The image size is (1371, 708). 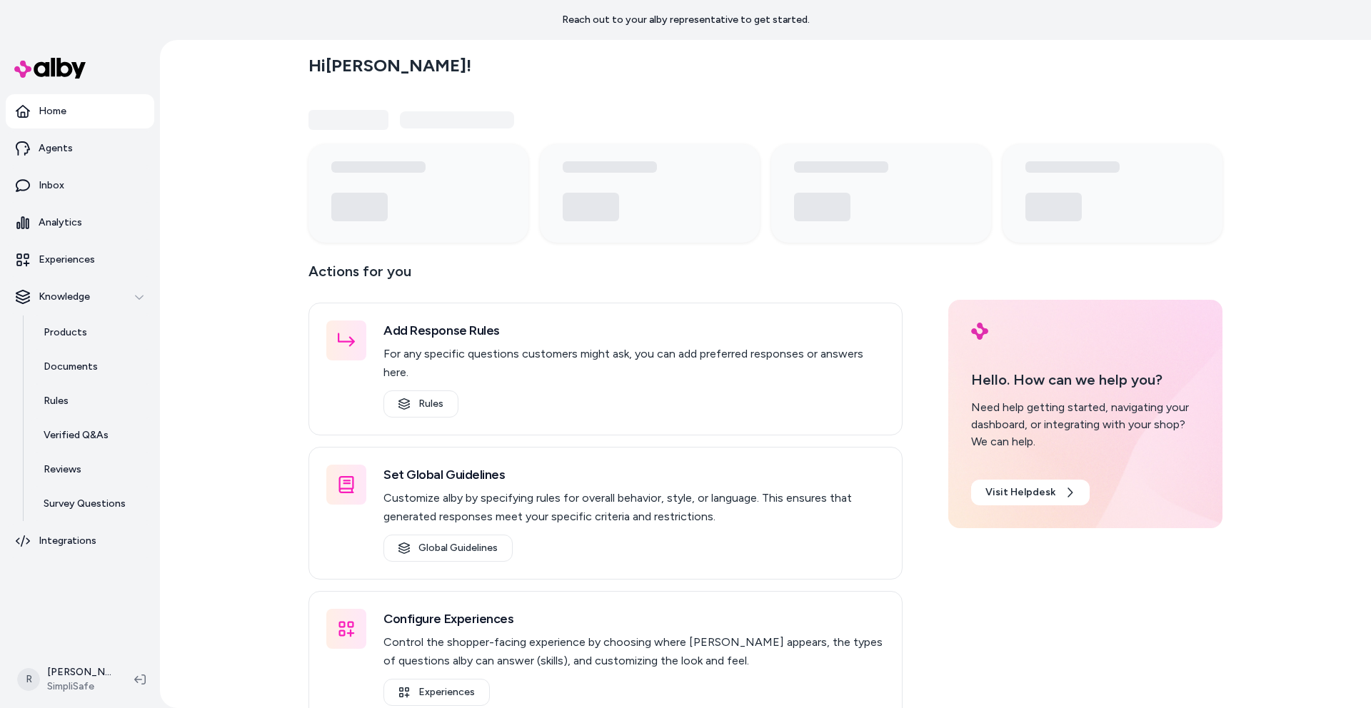 I want to click on a: Products, so click(x=91, y=333).